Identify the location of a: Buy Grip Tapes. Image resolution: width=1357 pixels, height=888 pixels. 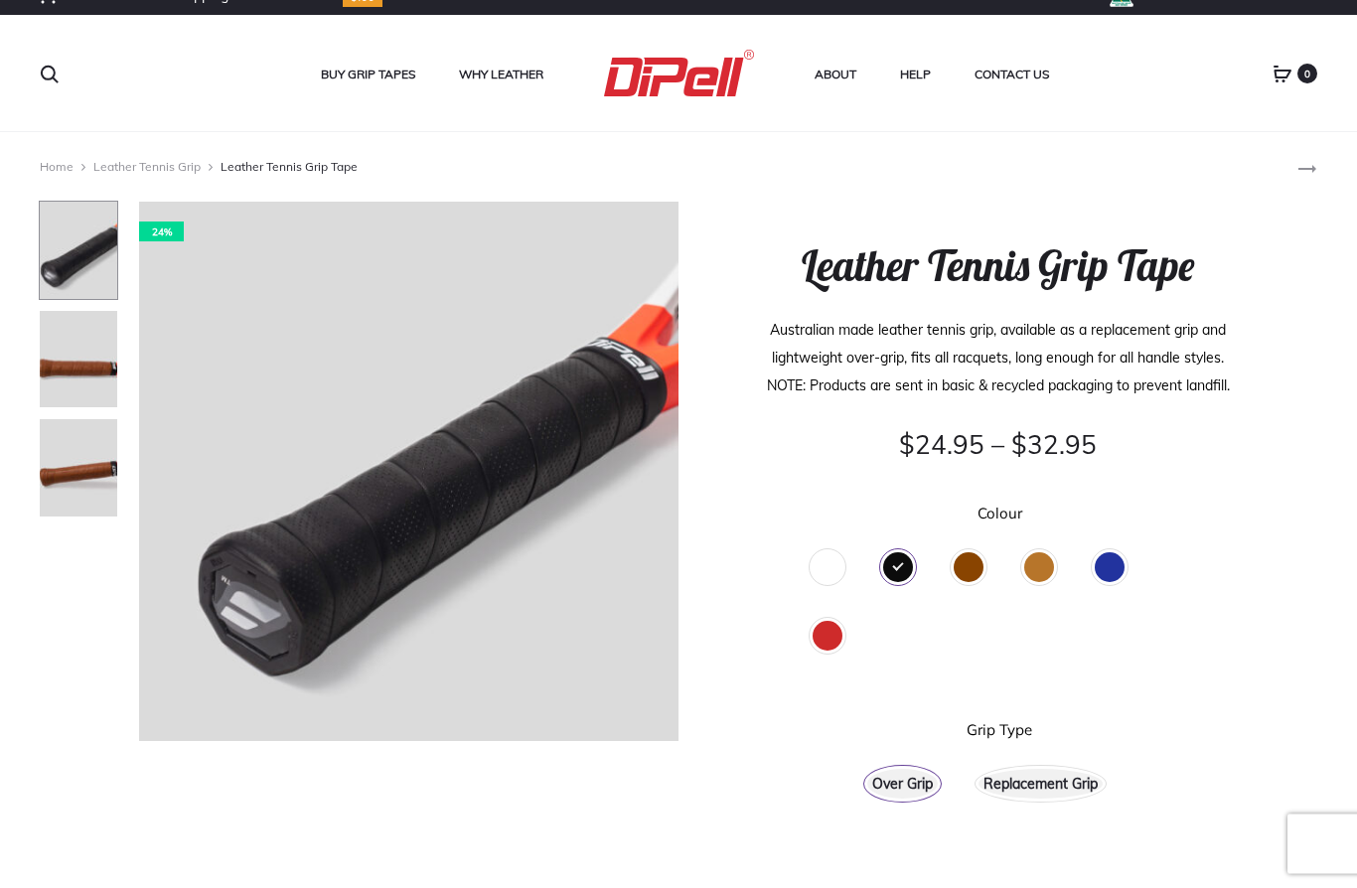
(368, 76).